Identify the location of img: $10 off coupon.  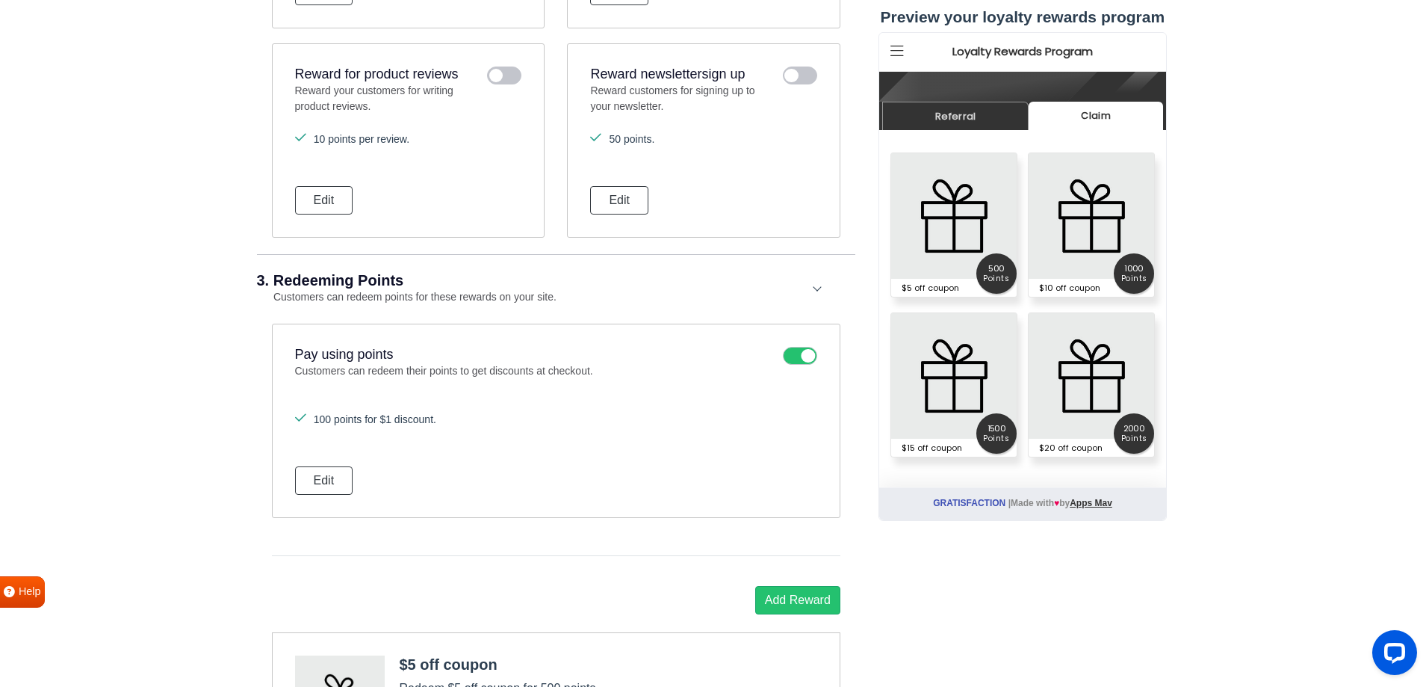
(213, 184).